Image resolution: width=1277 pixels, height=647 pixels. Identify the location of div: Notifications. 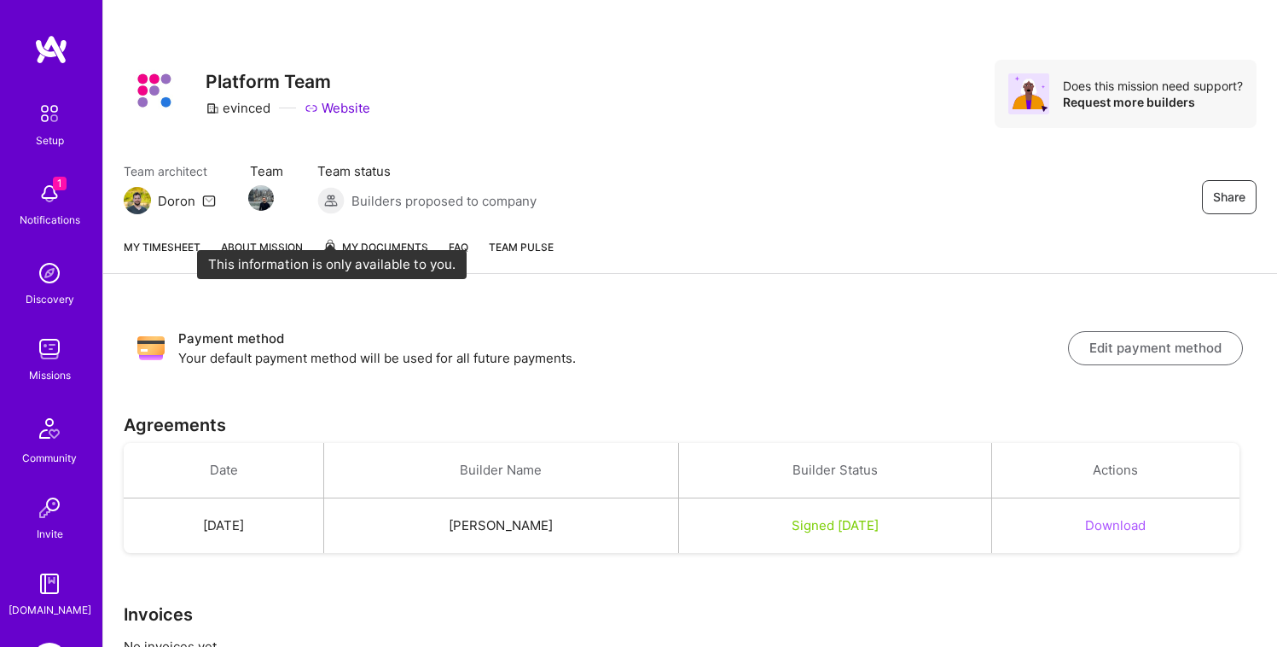
(49, 219).